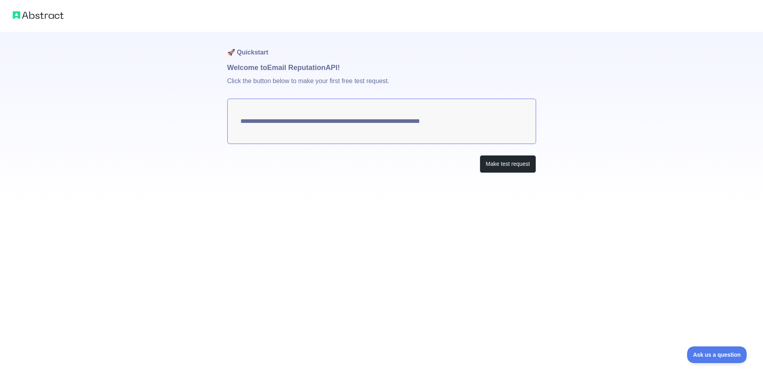  I want to click on button: Make test request, so click(508, 164).